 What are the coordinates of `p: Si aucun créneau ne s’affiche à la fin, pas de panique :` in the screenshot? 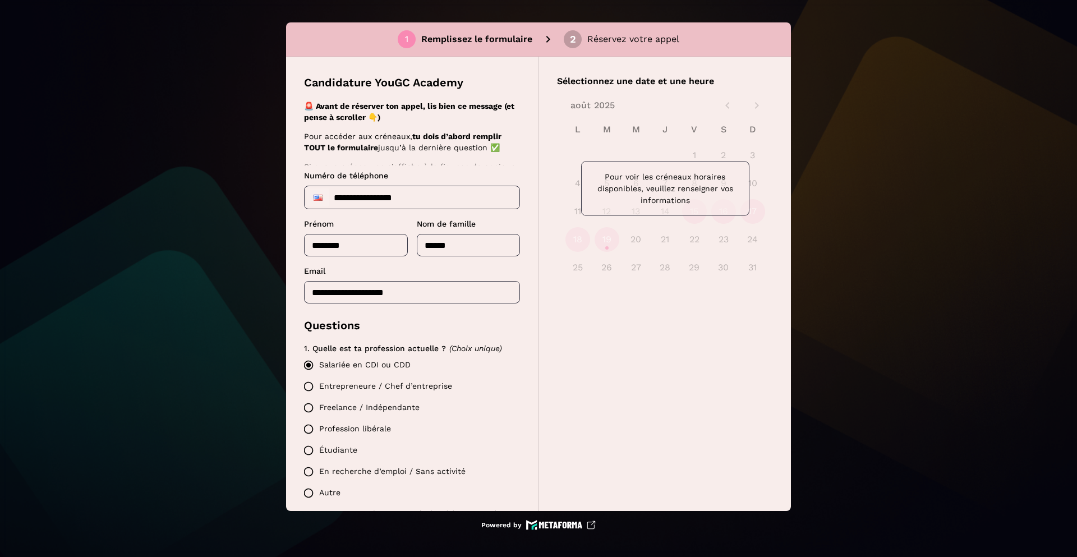 It's located at (410, 172).